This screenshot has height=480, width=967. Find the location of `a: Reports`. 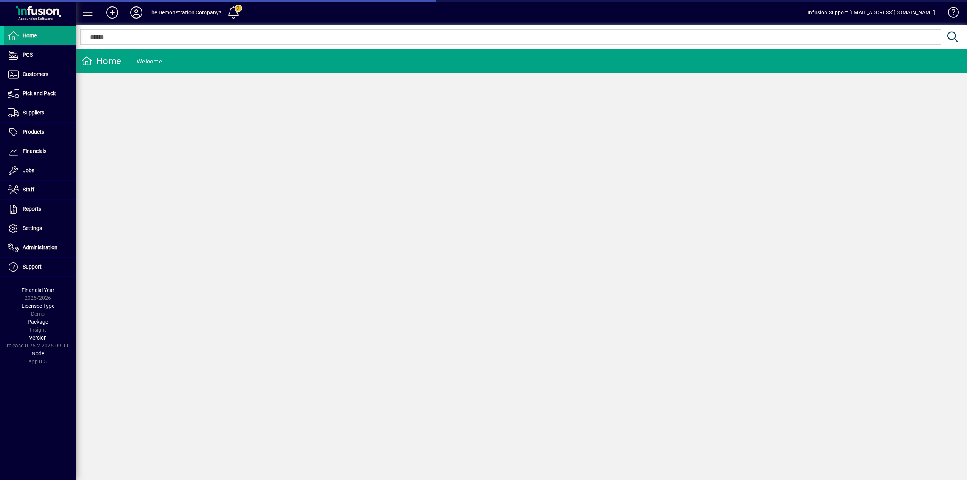

a: Reports is located at coordinates (40, 209).